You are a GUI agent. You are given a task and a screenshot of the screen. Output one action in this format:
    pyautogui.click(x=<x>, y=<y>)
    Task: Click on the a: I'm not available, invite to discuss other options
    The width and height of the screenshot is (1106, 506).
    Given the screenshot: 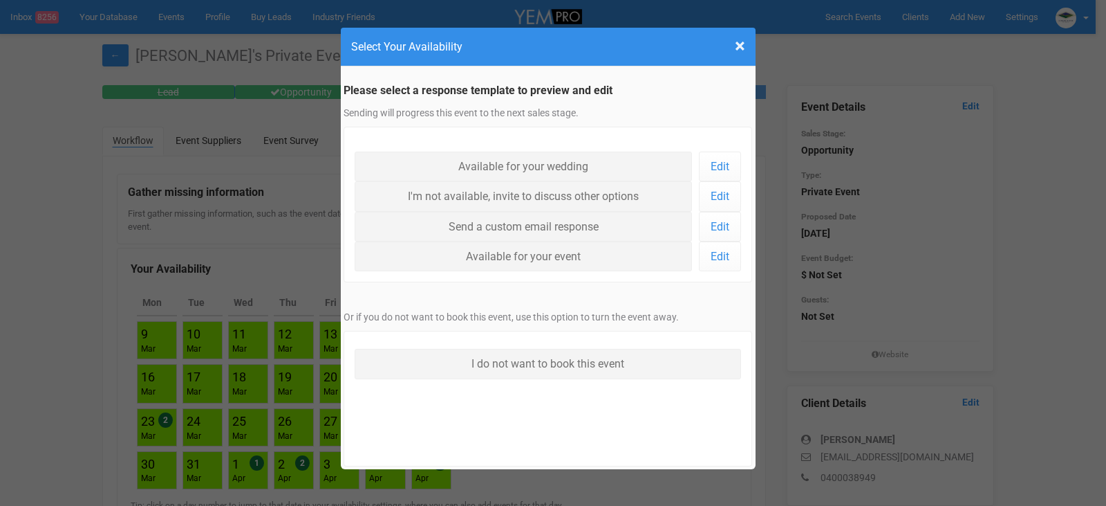 What is the action you would take?
    pyautogui.click(x=523, y=196)
    